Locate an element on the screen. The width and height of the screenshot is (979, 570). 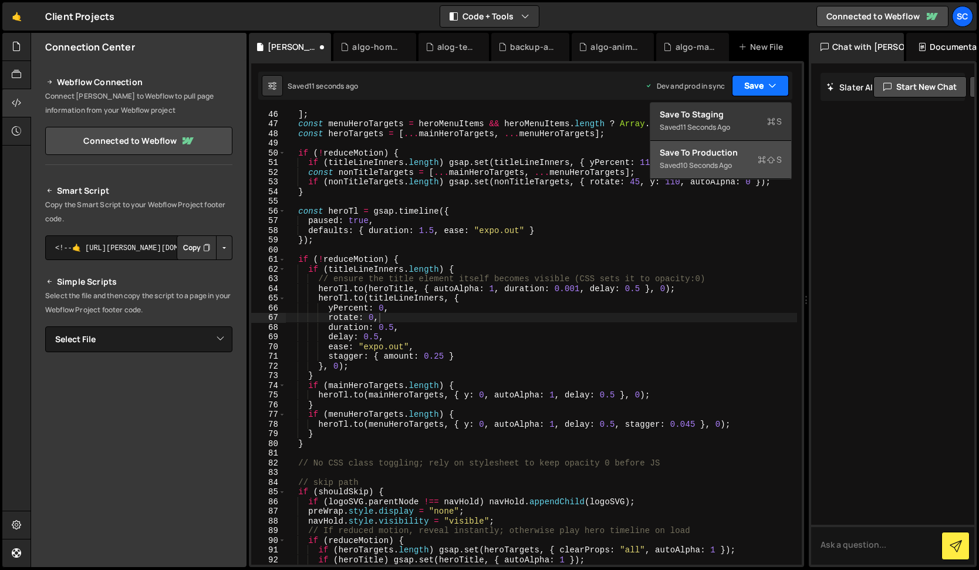
div: 82 is located at coordinates (268, 463).